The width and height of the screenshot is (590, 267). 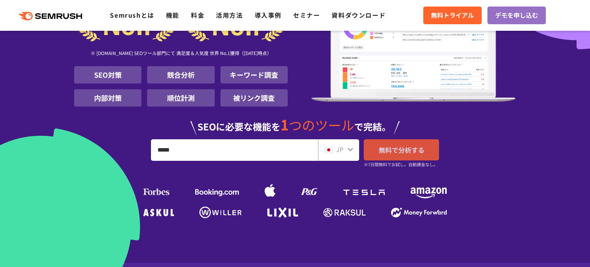 I want to click on li: キーワード調査, so click(x=254, y=75).